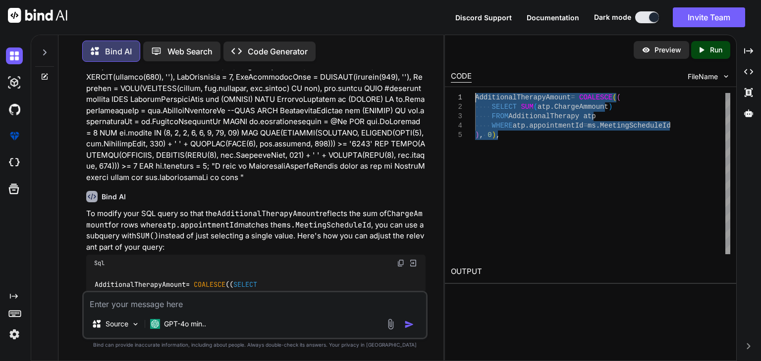  I want to click on button: Discord Support, so click(483, 17).